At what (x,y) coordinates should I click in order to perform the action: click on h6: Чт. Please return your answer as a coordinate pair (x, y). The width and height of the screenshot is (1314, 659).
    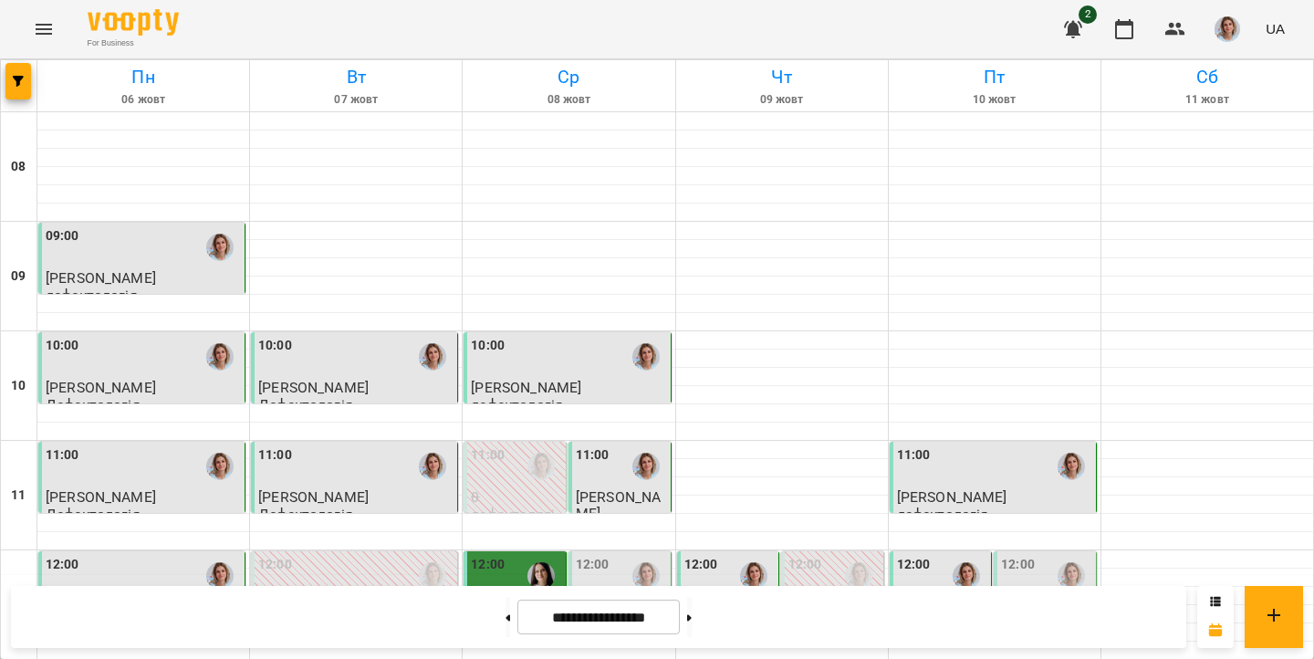
    Looking at the image, I should click on (782, 77).